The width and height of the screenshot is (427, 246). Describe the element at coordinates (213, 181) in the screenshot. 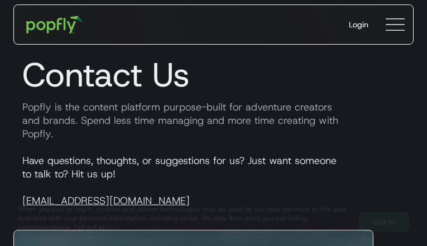

I see `p: Have questions, thoughts, or suggestions for us? Just want someone to talk to? Hit us up!` at that location.